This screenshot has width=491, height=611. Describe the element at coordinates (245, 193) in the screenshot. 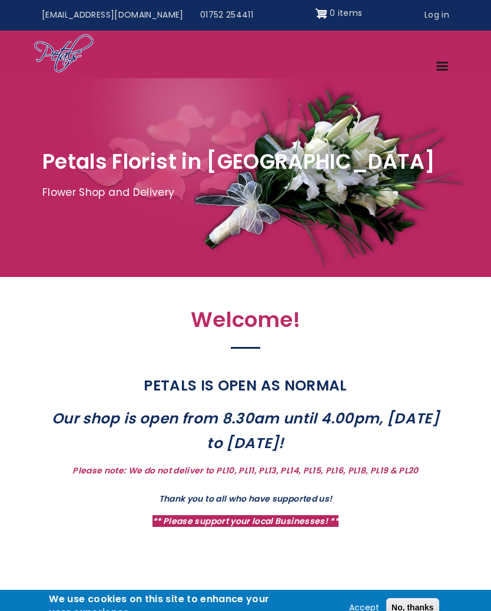

I see `p: Flower Shop and Delivery` at that location.